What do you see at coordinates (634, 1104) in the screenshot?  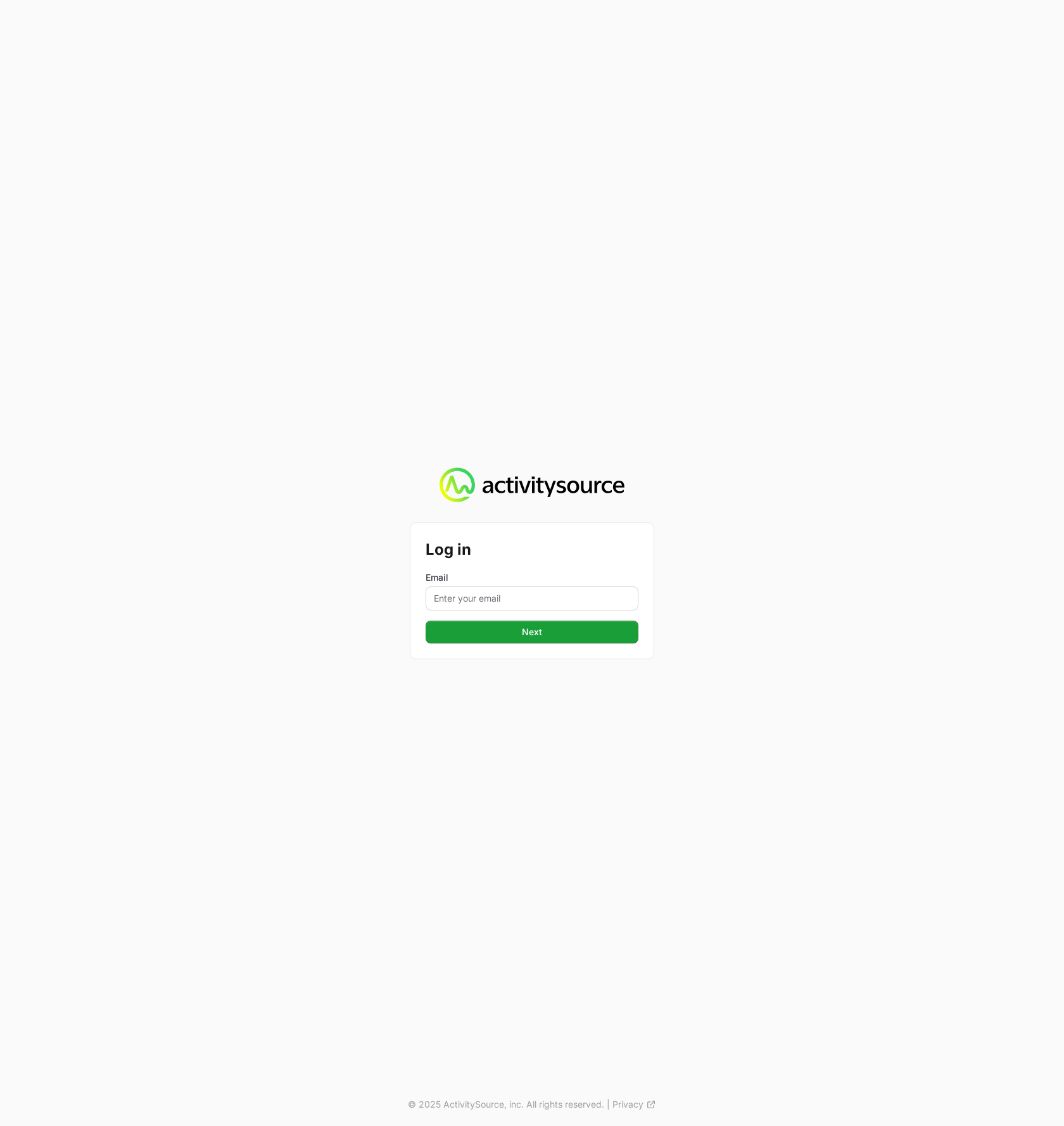 I see `a: Privacy` at bounding box center [634, 1104].